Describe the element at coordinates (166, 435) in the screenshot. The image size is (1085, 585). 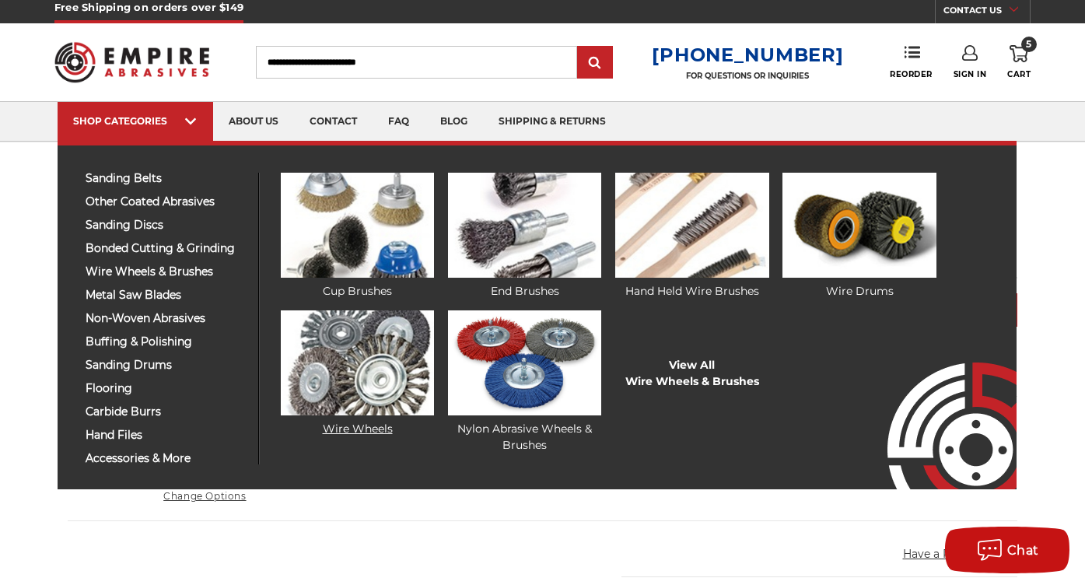
I see `span: hand files` at that location.